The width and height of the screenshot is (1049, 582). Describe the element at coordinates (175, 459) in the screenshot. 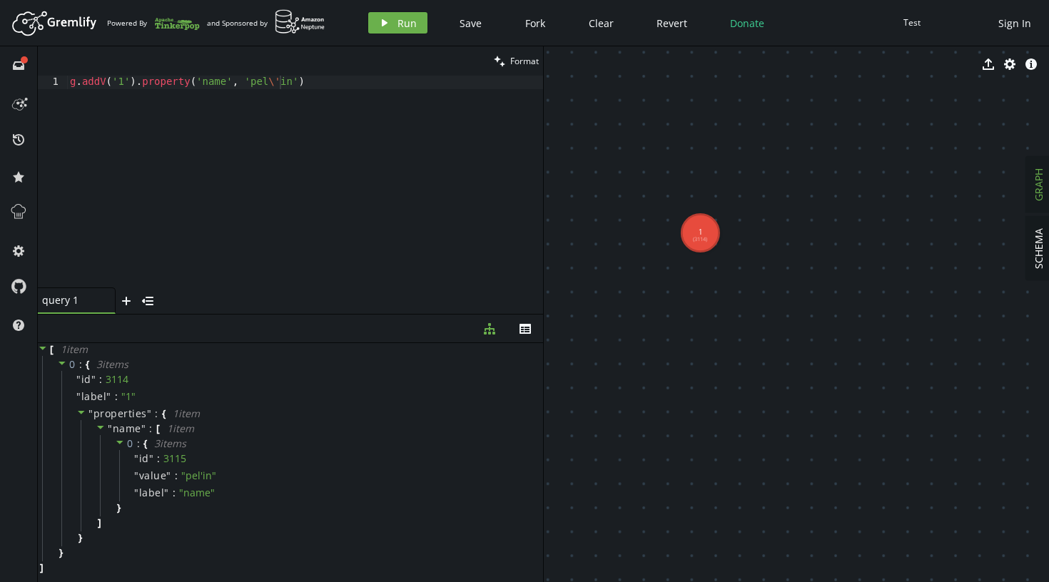

I see `div: 3115` at that location.